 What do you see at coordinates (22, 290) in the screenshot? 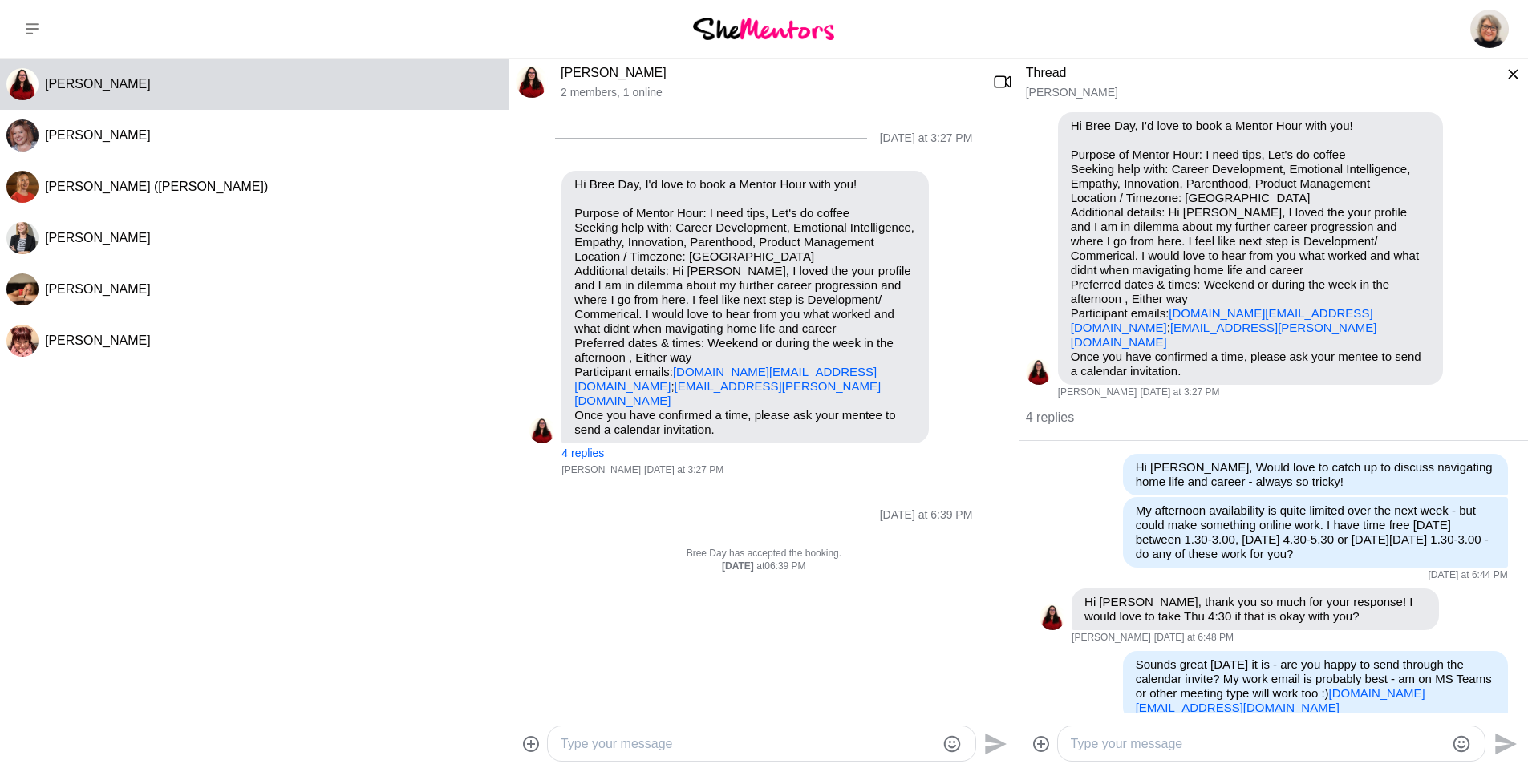
I see `div: Sarah Vizer` at bounding box center [22, 290].